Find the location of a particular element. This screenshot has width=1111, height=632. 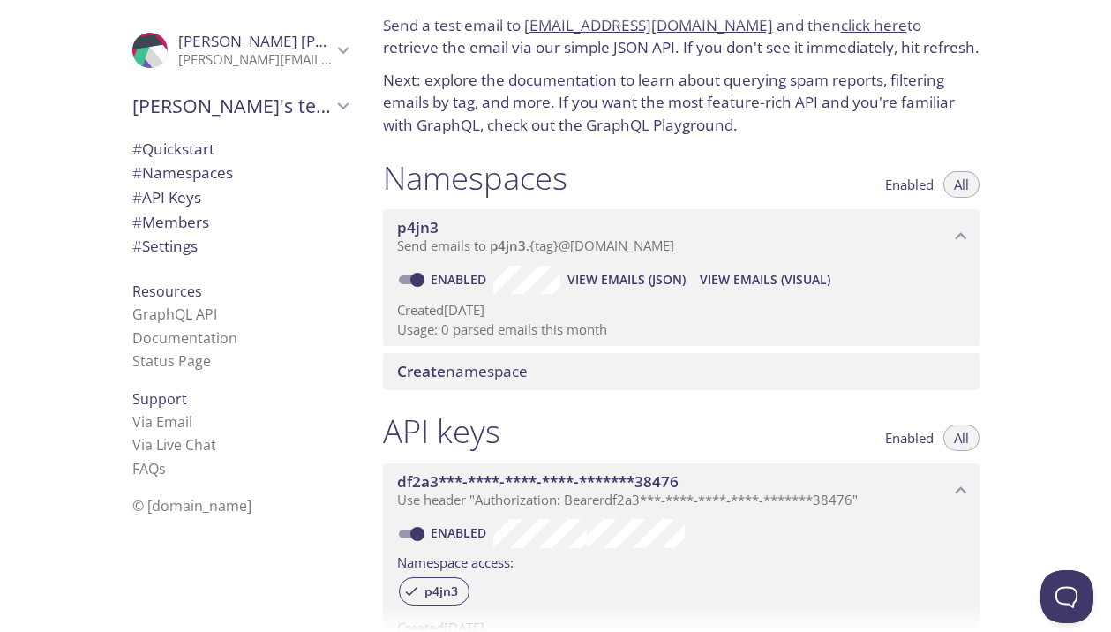

a: click here is located at coordinates (874, 25).